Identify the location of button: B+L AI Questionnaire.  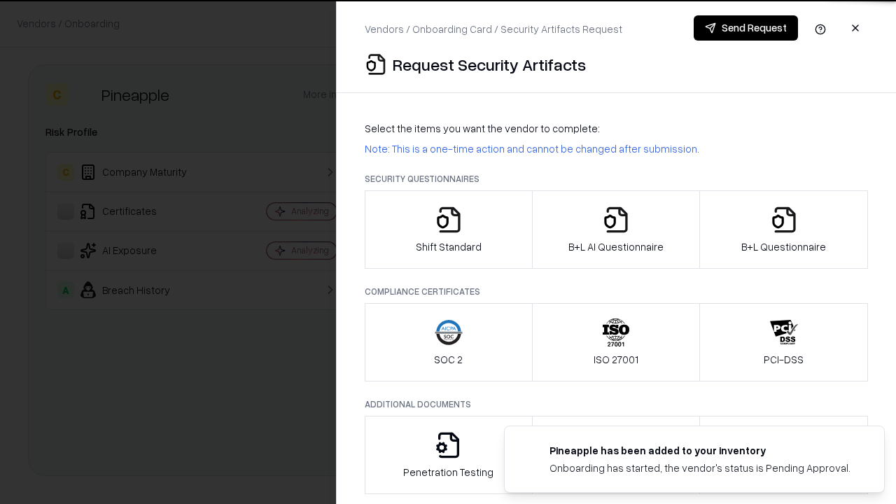
(616, 230).